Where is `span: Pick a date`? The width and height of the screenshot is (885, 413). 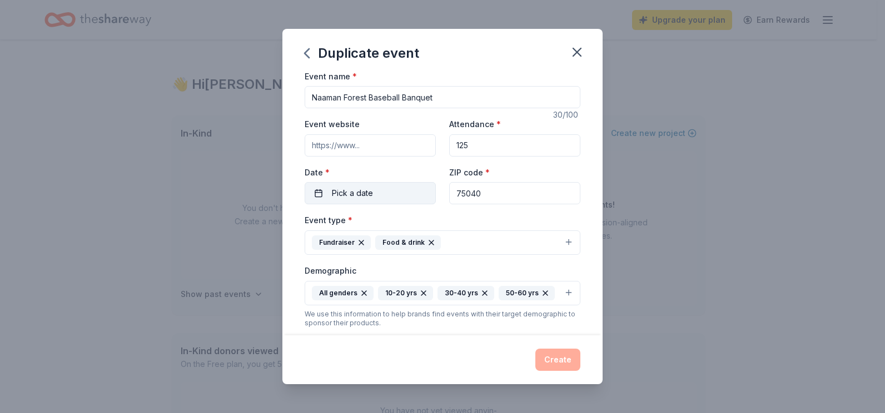
span: Pick a date is located at coordinates (352, 193).